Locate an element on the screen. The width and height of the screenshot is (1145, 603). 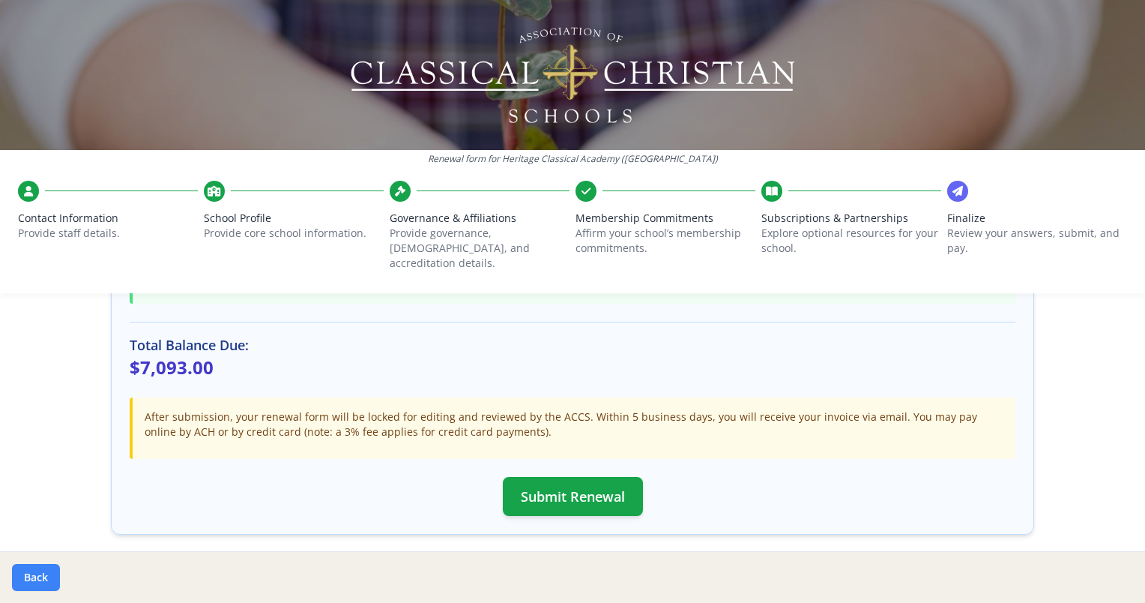
button: Back is located at coordinates (36, 577).